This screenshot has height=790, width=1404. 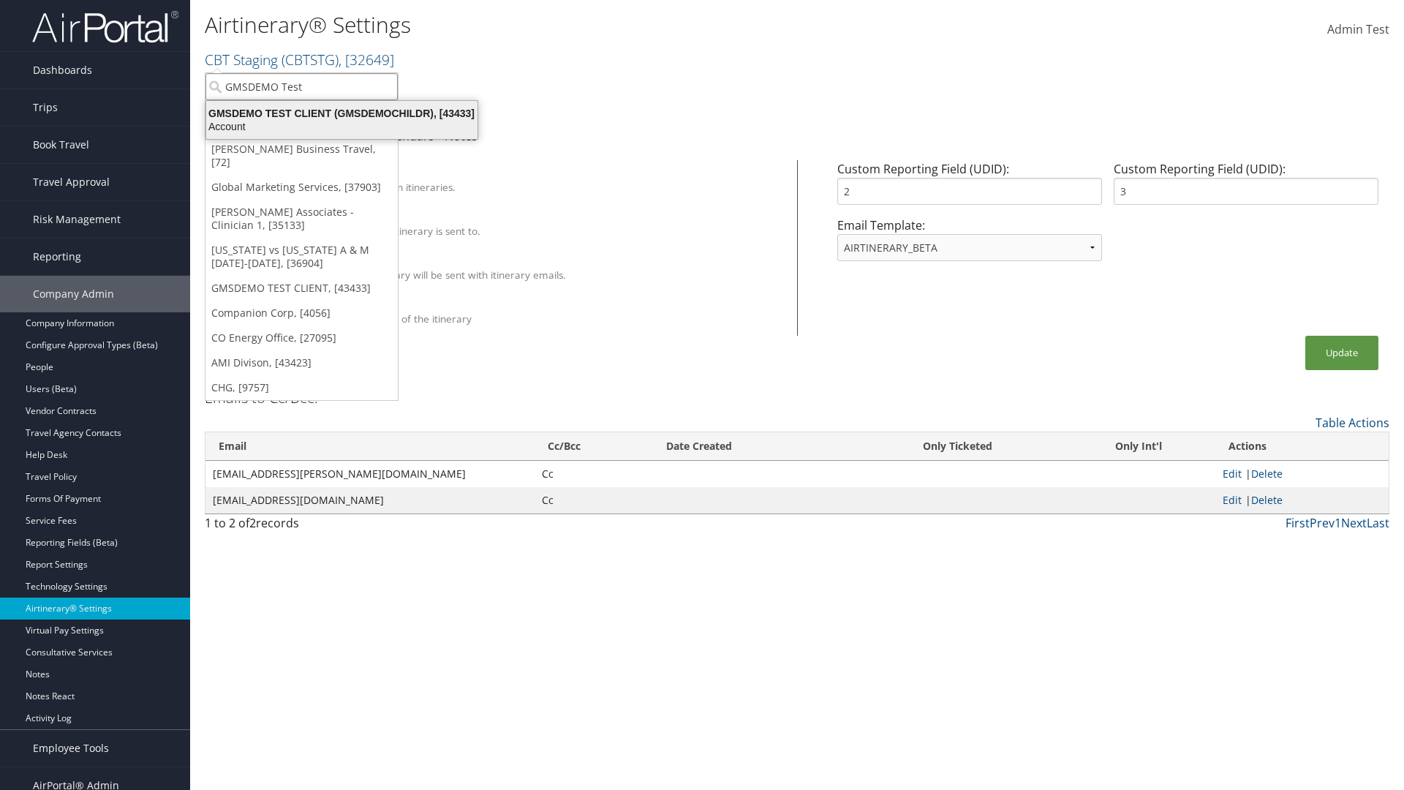 What do you see at coordinates (62, 70) in the screenshot?
I see `span: Dashboards` at bounding box center [62, 70].